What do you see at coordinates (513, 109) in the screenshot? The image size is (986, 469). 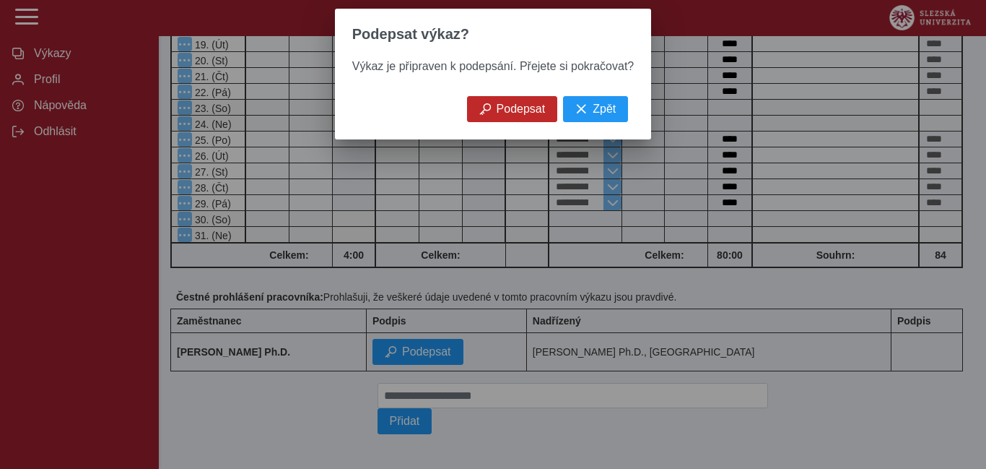 I see `button: Podepsat` at bounding box center [513, 109].